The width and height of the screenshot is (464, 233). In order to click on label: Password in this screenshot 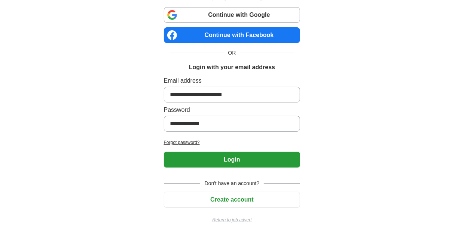, I will do `click(232, 110)`.